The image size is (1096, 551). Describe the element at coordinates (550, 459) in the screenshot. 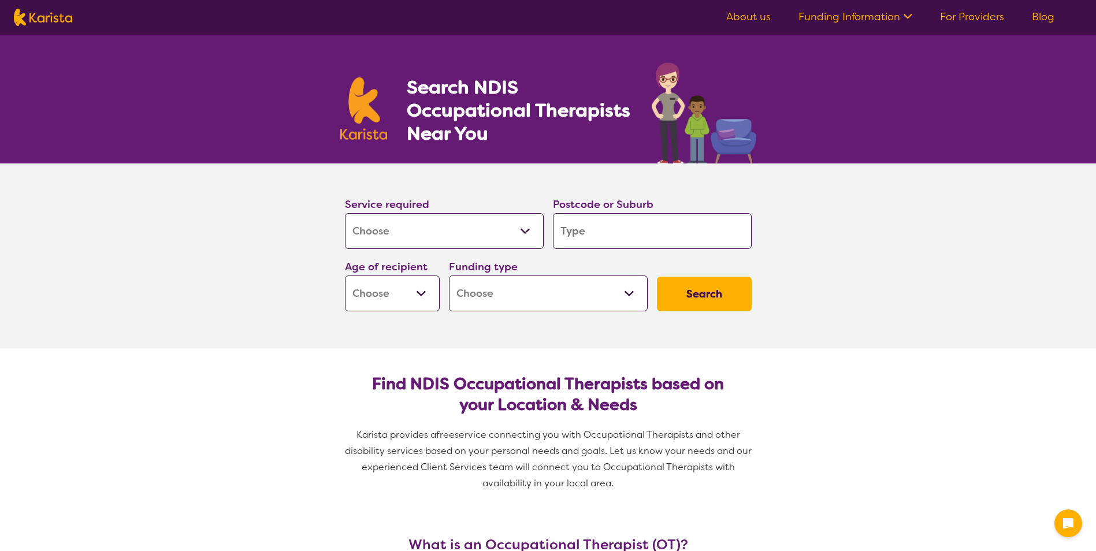

I see `span: service connecting you with Occupational Therapists and other disability services based on your p...` at that location.